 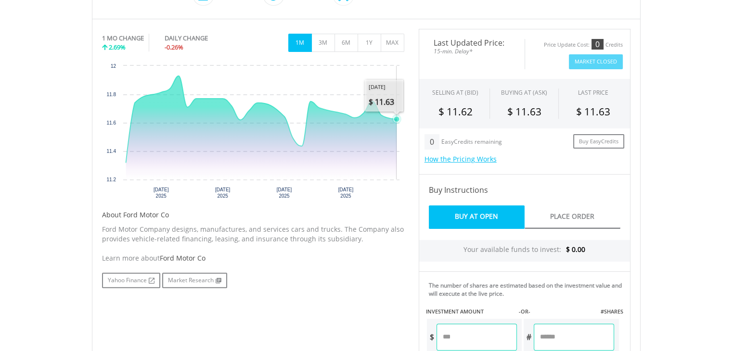 What do you see at coordinates (455, 112) in the screenshot?
I see `span: $ 11.62` at bounding box center [455, 112].